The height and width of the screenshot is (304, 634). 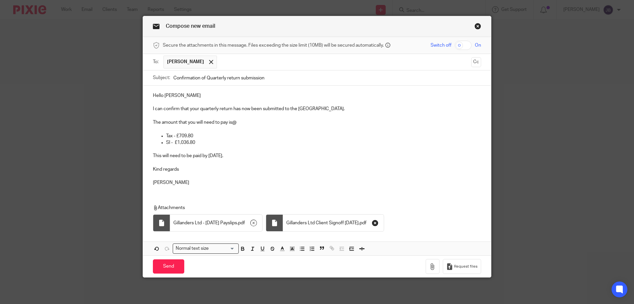 I want to click on input: Search for option, so click(x=223, y=248).